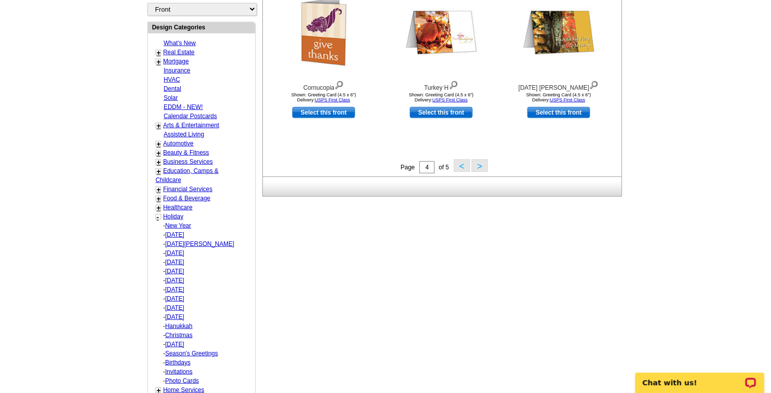 The image size is (771, 393). Describe the element at coordinates (123, 22) in the screenshot. I see `button: Open LiveChat chat widget` at that location.